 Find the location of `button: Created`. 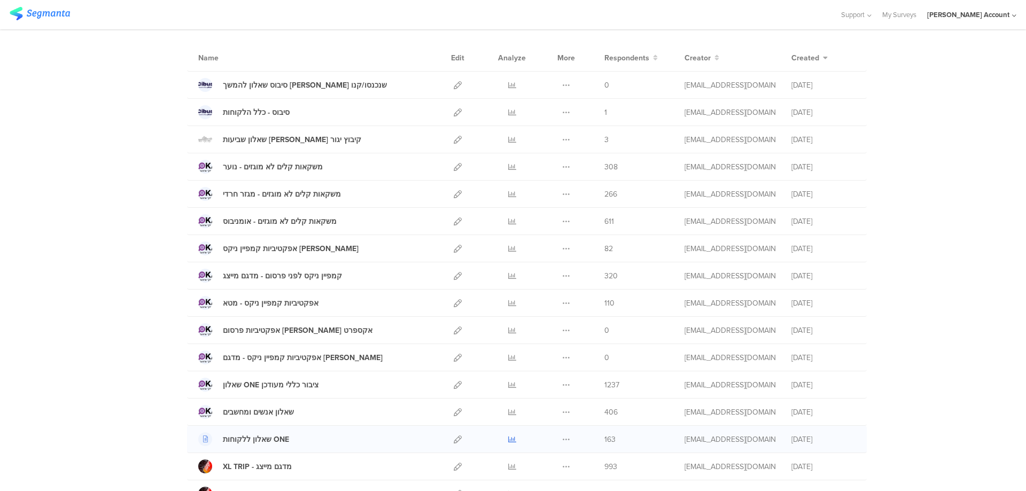

button: Created is located at coordinates (810, 58).